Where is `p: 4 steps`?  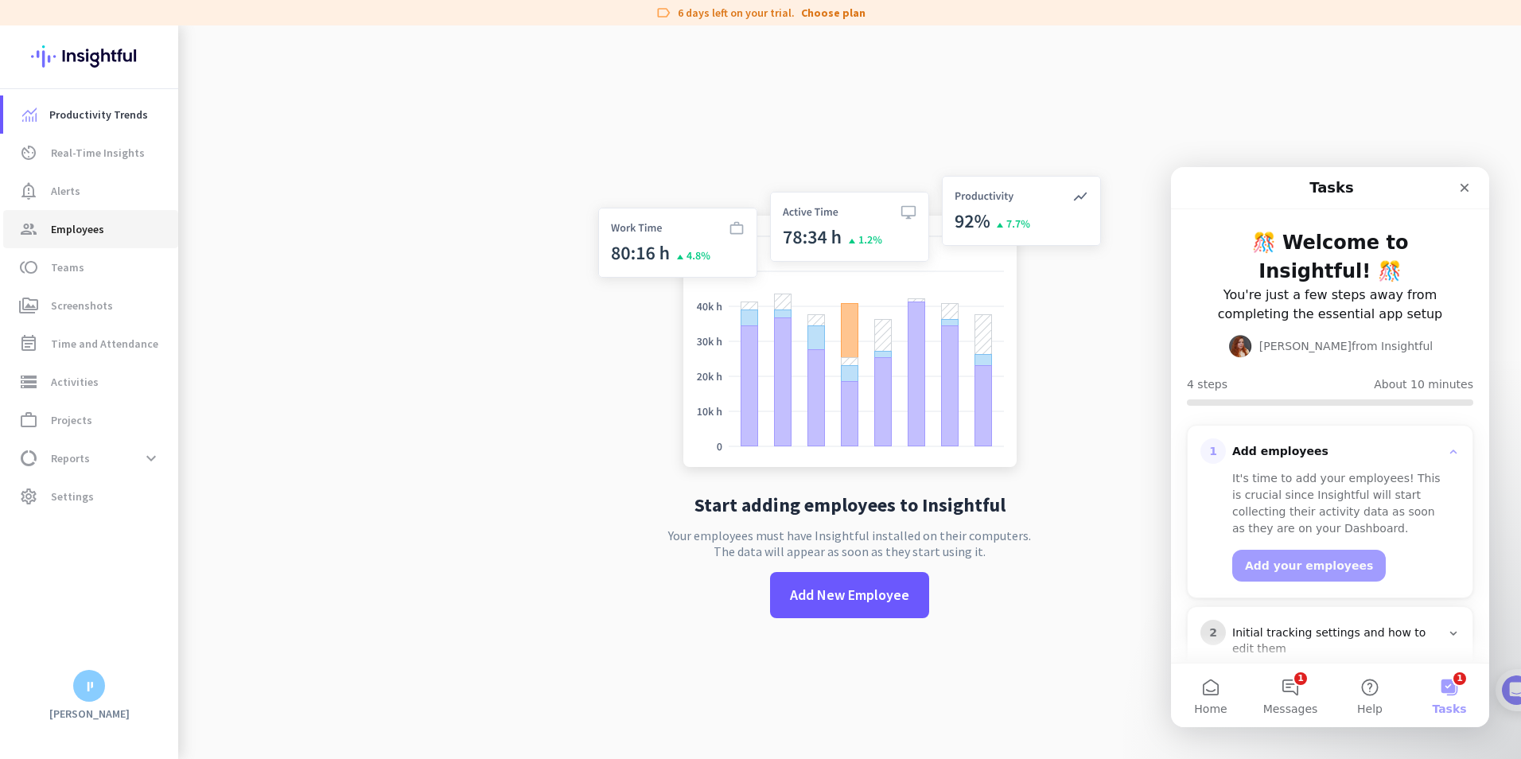
p: 4 steps is located at coordinates (36, 217).